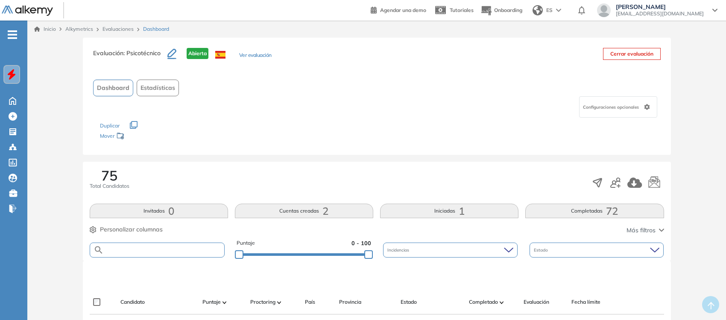 The height and width of the screenshot is (320, 726). Describe the element at coordinates (484, 302) in the screenshot. I see `span: Completado` at that location.